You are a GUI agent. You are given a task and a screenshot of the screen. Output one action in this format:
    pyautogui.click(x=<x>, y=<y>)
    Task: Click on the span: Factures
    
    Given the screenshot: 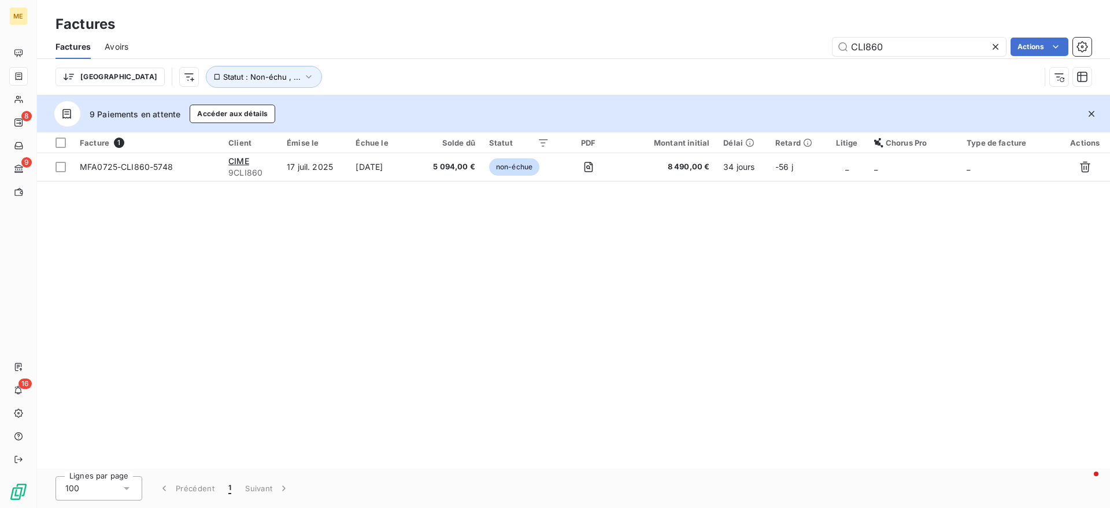 What is the action you would take?
    pyautogui.click(x=73, y=47)
    